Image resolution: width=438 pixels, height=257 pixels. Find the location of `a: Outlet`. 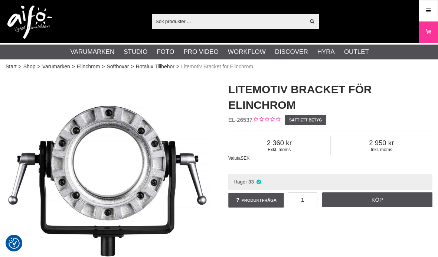

a: Outlet is located at coordinates (356, 52).